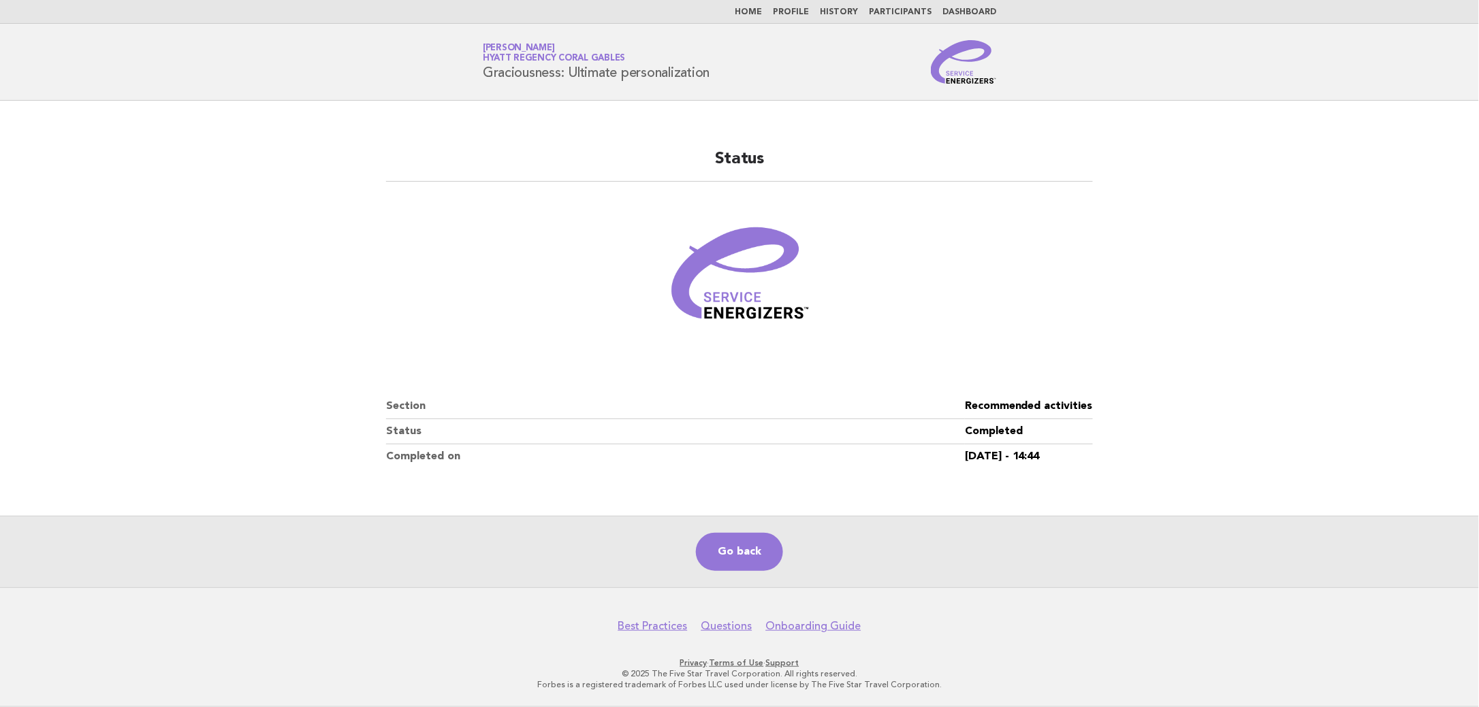 This screenshot has width=1479, height=707. Describe the element at coordinates (1029, 406) in the screenshot. I see `dd: Recommended activities` at that location.